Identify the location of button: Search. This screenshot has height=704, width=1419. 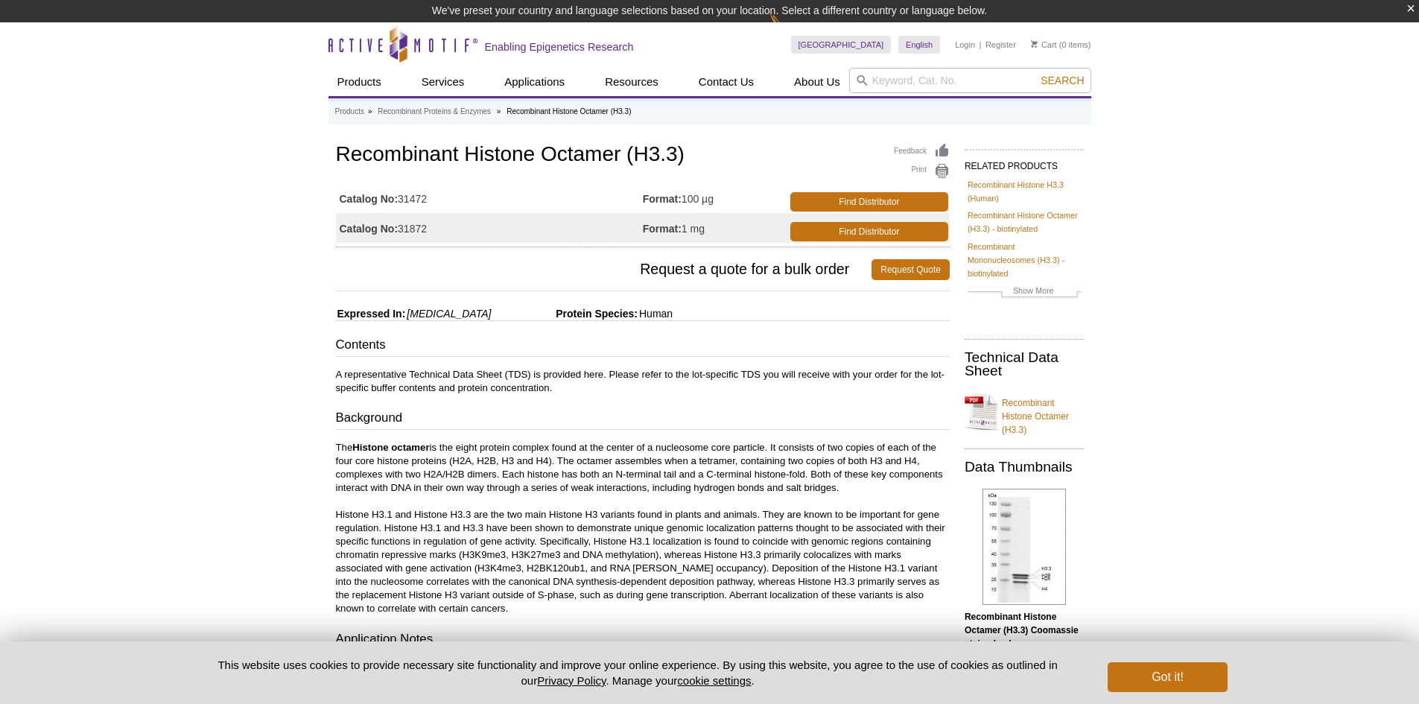
(1062, 80).